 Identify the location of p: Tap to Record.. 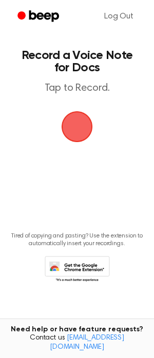
(77, 88).